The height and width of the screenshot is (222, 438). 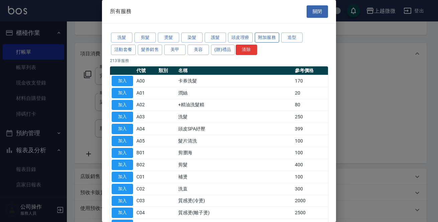 I want to click on td: 洗直, so click(x=235, y=188).